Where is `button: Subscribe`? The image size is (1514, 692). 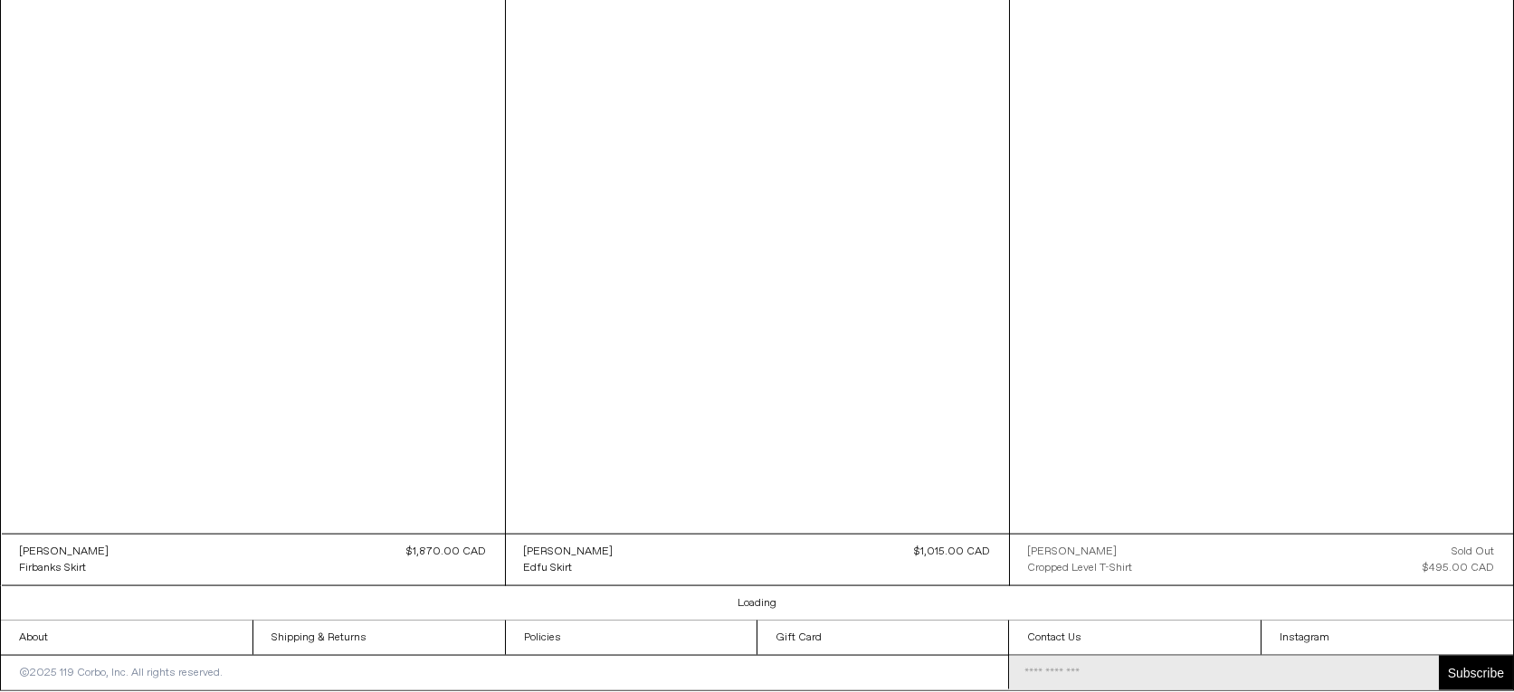 button: Subscribe is located at coordinates (1476, 673).